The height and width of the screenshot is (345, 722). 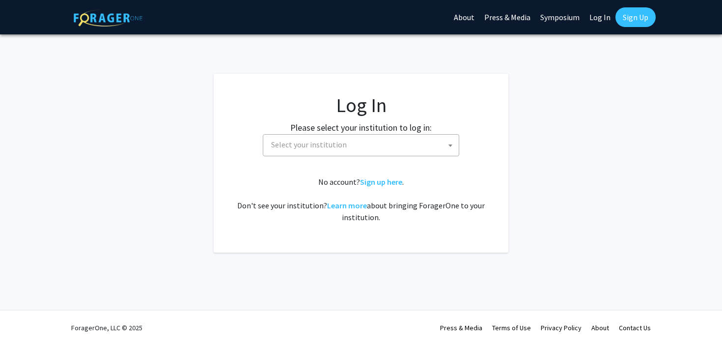 What do you see at coordinates (600, 328) in the screenshot?
I see `a: About` at bounding box center [600, 328].